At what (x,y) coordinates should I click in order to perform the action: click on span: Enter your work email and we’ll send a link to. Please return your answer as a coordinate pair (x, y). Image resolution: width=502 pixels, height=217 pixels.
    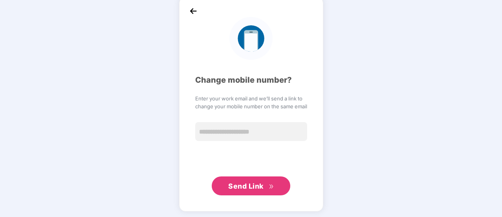
    Looking at the image, I should click on (251, 98).